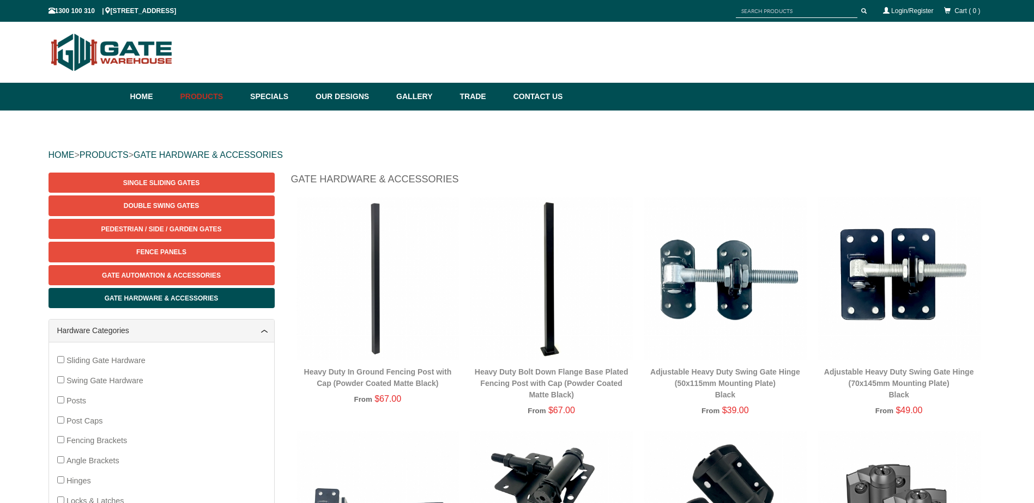  Describe the element at coordinates (908, 410) in the screenshot. I see `span: $49.00` at that location.